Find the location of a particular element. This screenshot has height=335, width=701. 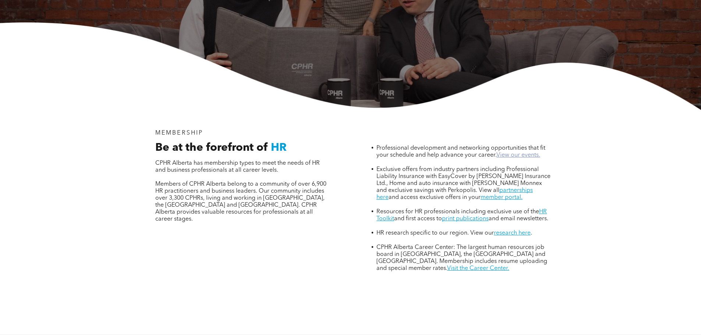

span: and email newsletters. is located at coordinates (519, 219).